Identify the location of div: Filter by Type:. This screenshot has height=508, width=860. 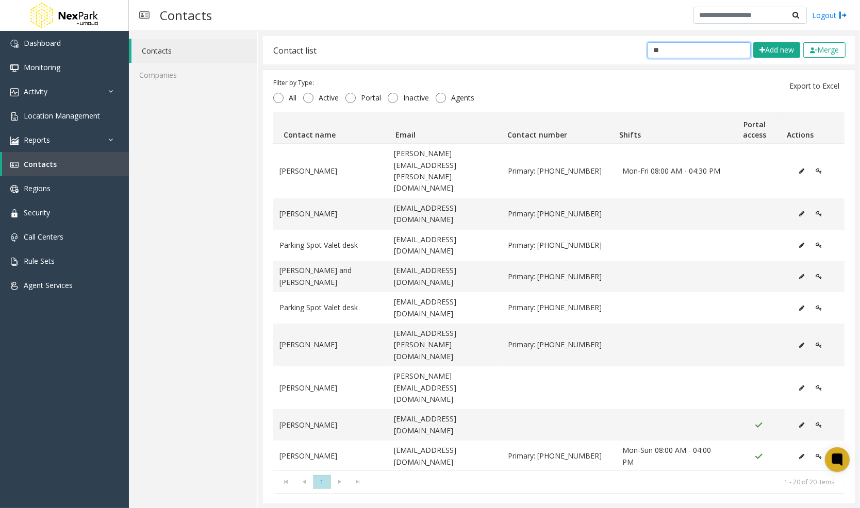
(376, 83).